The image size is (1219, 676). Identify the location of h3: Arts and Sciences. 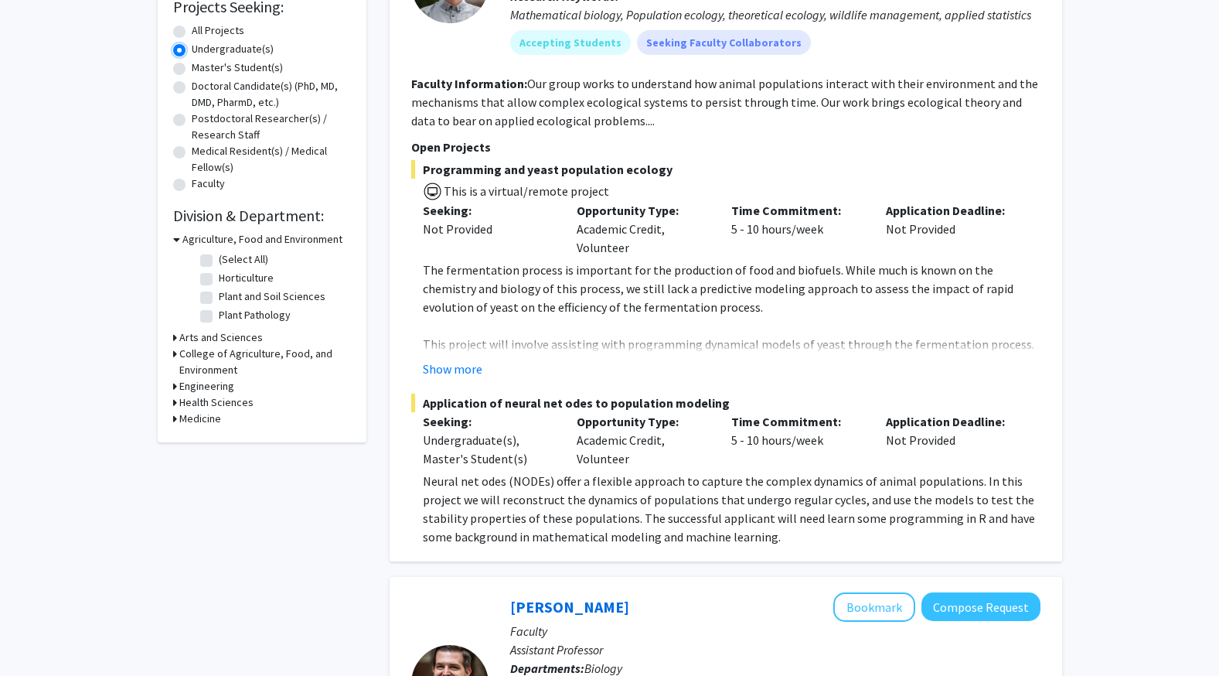
(221, 337).